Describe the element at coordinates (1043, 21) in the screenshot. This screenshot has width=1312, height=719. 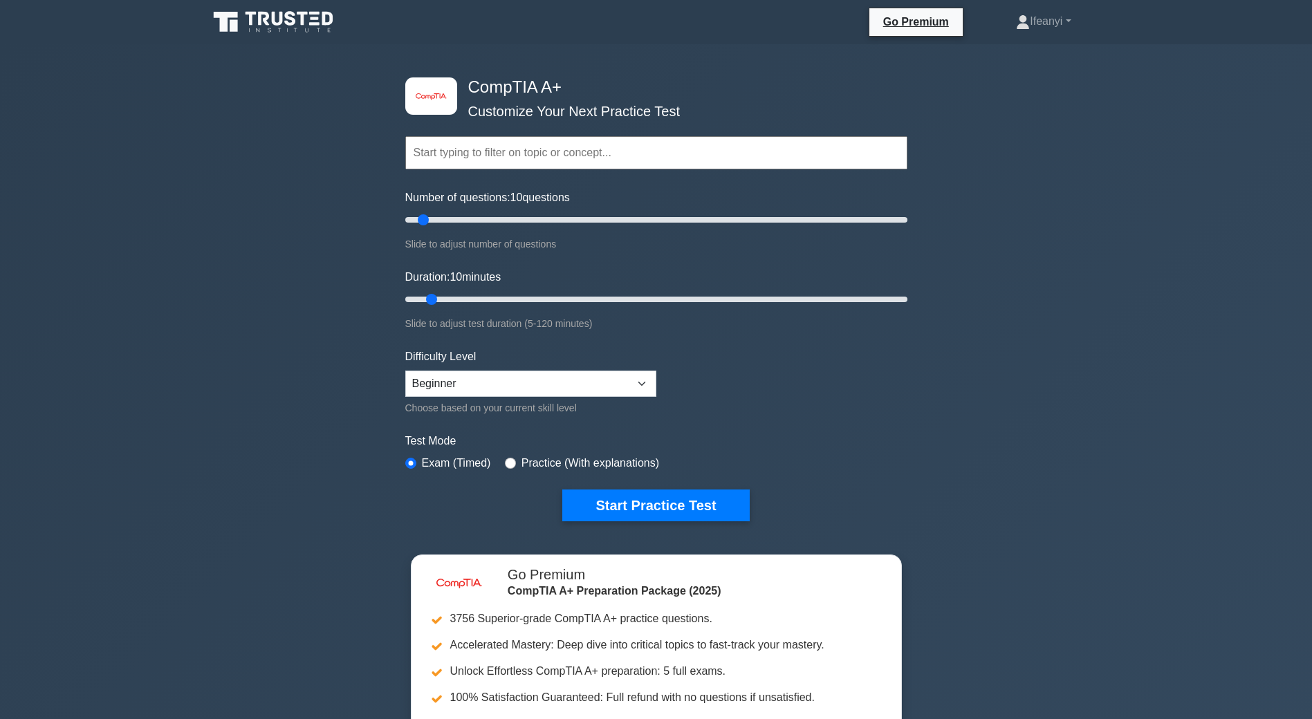
I see `a: Ifeanyi` at that location.